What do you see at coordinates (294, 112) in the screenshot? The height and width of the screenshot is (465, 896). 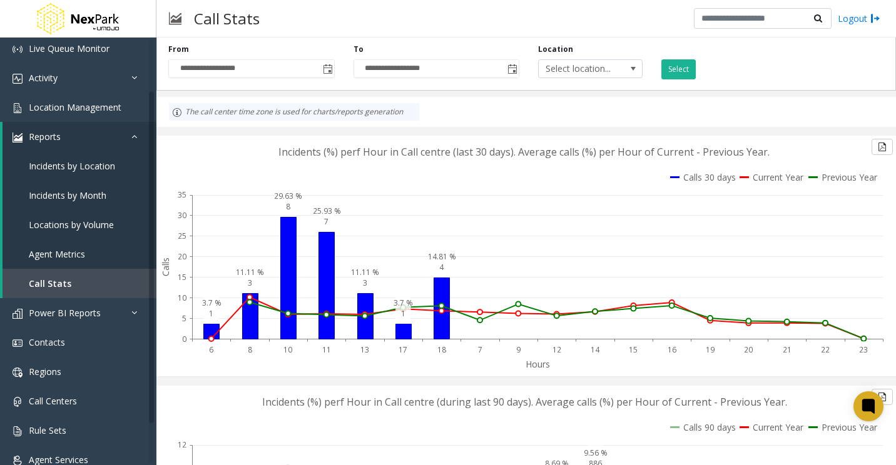 I see `div: The call center time zone is used for charts/reports generation` at bounding box center [294, 112].